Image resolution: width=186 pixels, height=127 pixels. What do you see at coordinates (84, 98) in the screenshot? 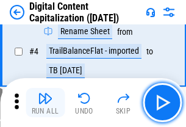
I see `img: Undo` at bounding box center [84, 98].